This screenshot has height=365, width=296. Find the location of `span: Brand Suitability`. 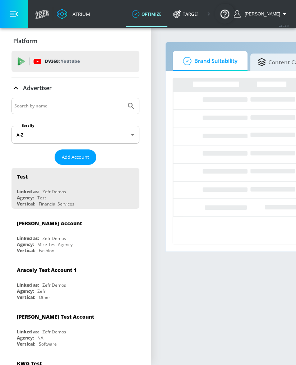

span: Brand Suitability is located at coordinates (209, 61).